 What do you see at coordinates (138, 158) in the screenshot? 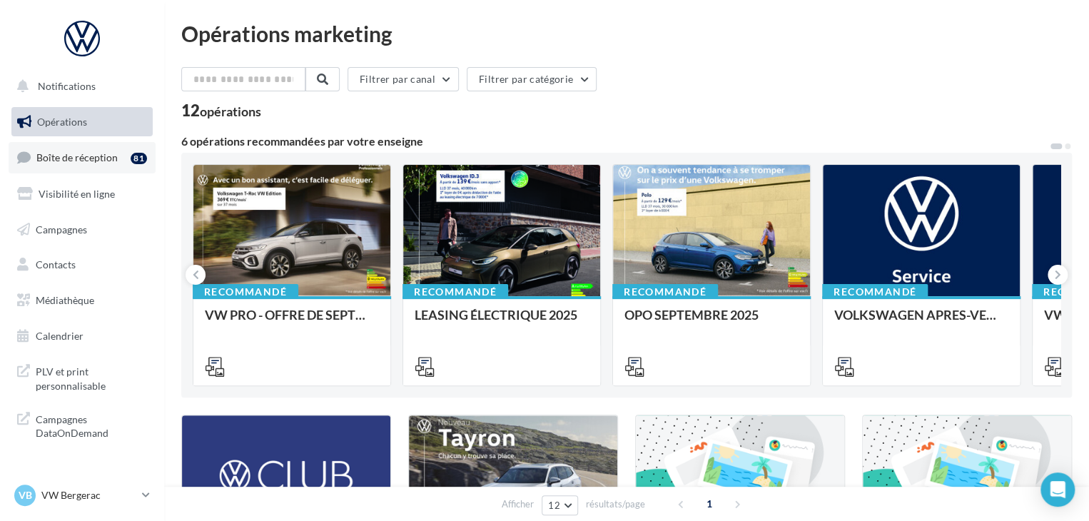
I see `div: 81` at bounding box center [138, 158].